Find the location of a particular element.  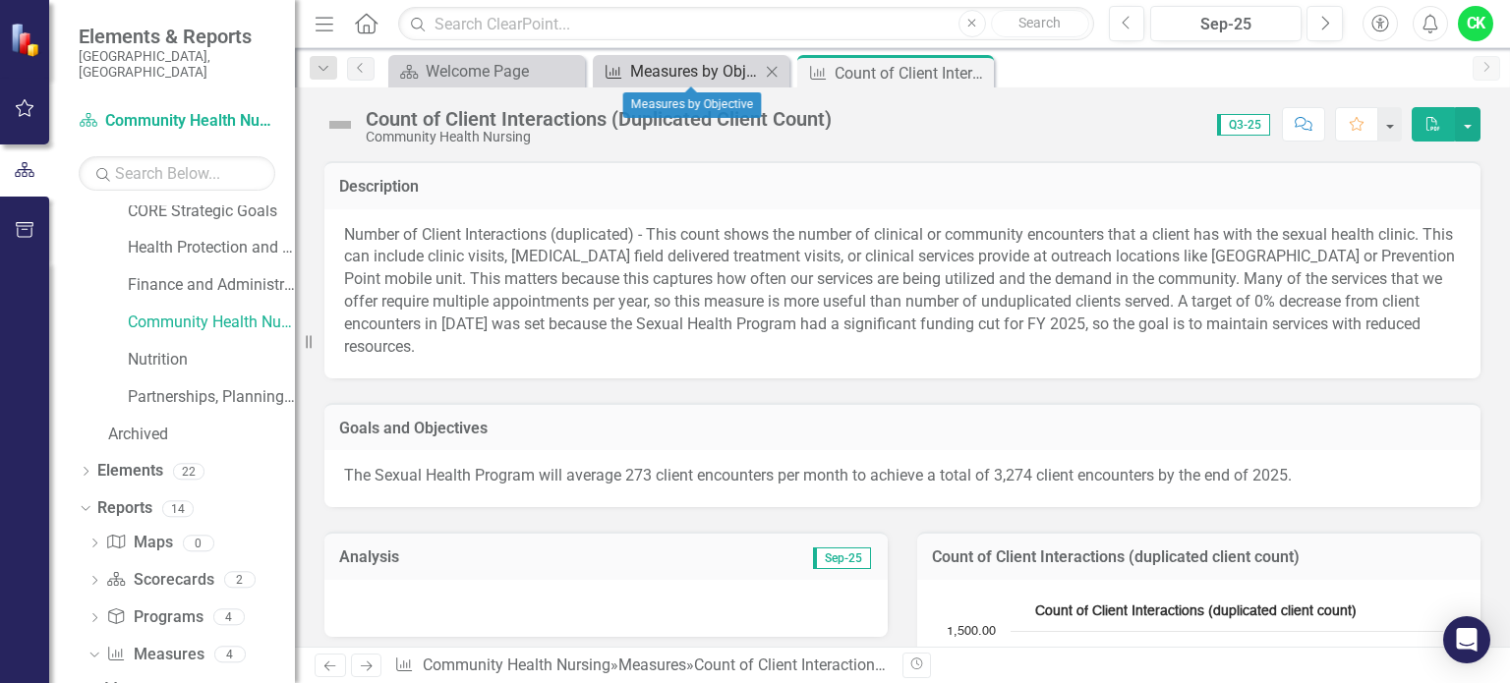

a: Health Protection and Response is located at coordinates (211, 248).